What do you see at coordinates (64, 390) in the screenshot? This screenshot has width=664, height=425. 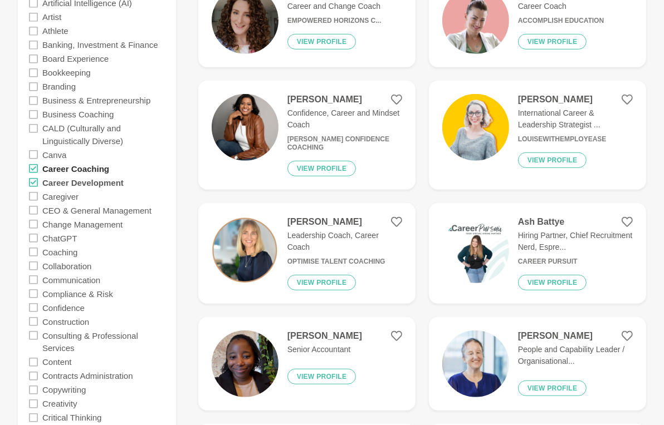 I see `label: Copywriting` at bounding box center [64, 390].